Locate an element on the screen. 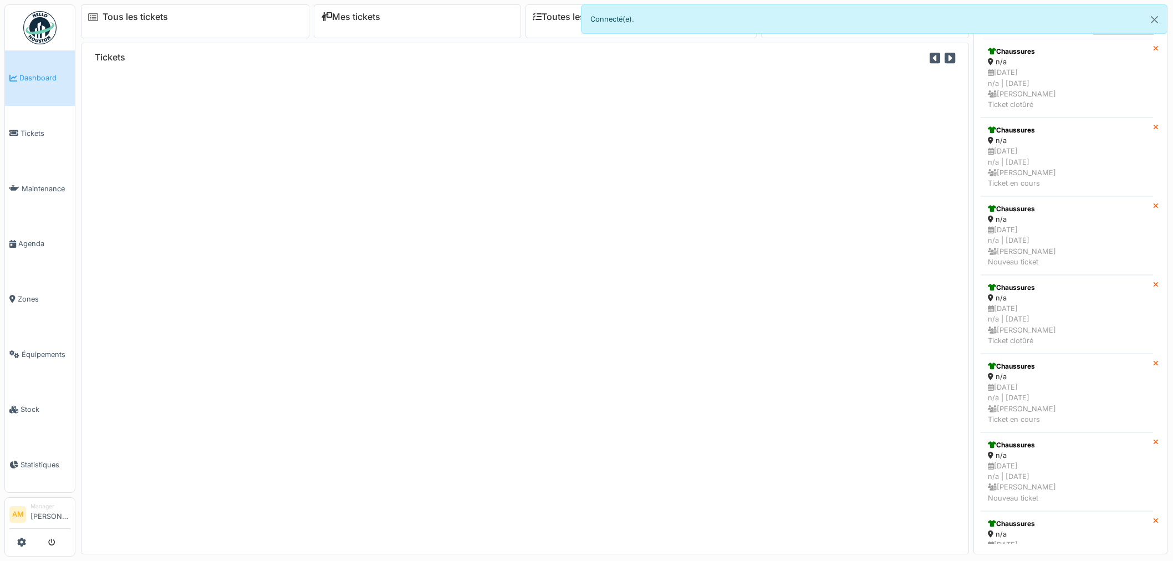 The width and height of the screenshot is (1173, 561). span: Agenda is located at coordinates (44, 243).